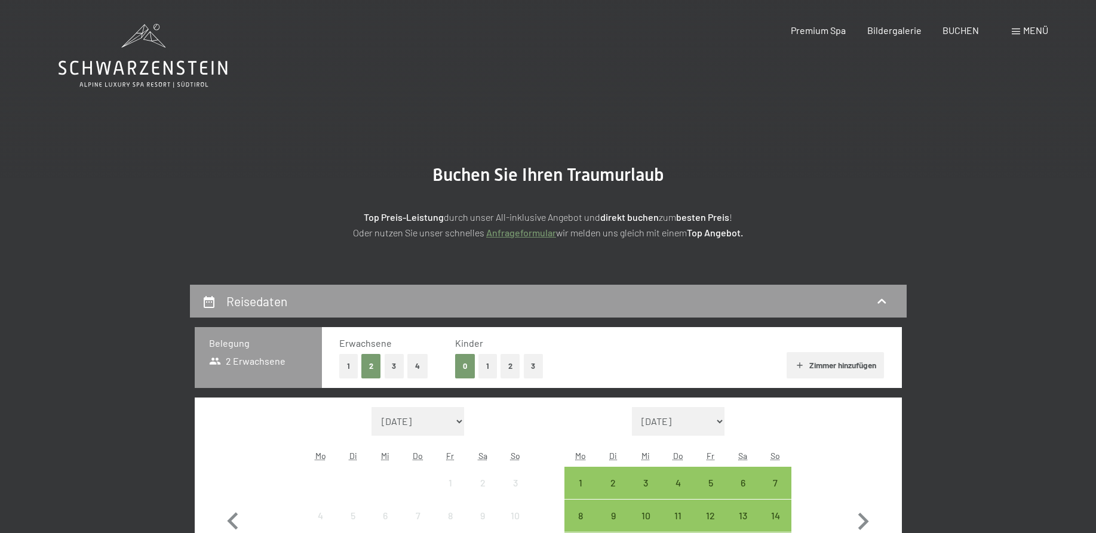 The height and width of the screenshot is (533, 1096). What do you see at coordinates (613, 516) in the screenshot?
I see `div: Tue Sep 09 2025` at bounding box center [613, 516].